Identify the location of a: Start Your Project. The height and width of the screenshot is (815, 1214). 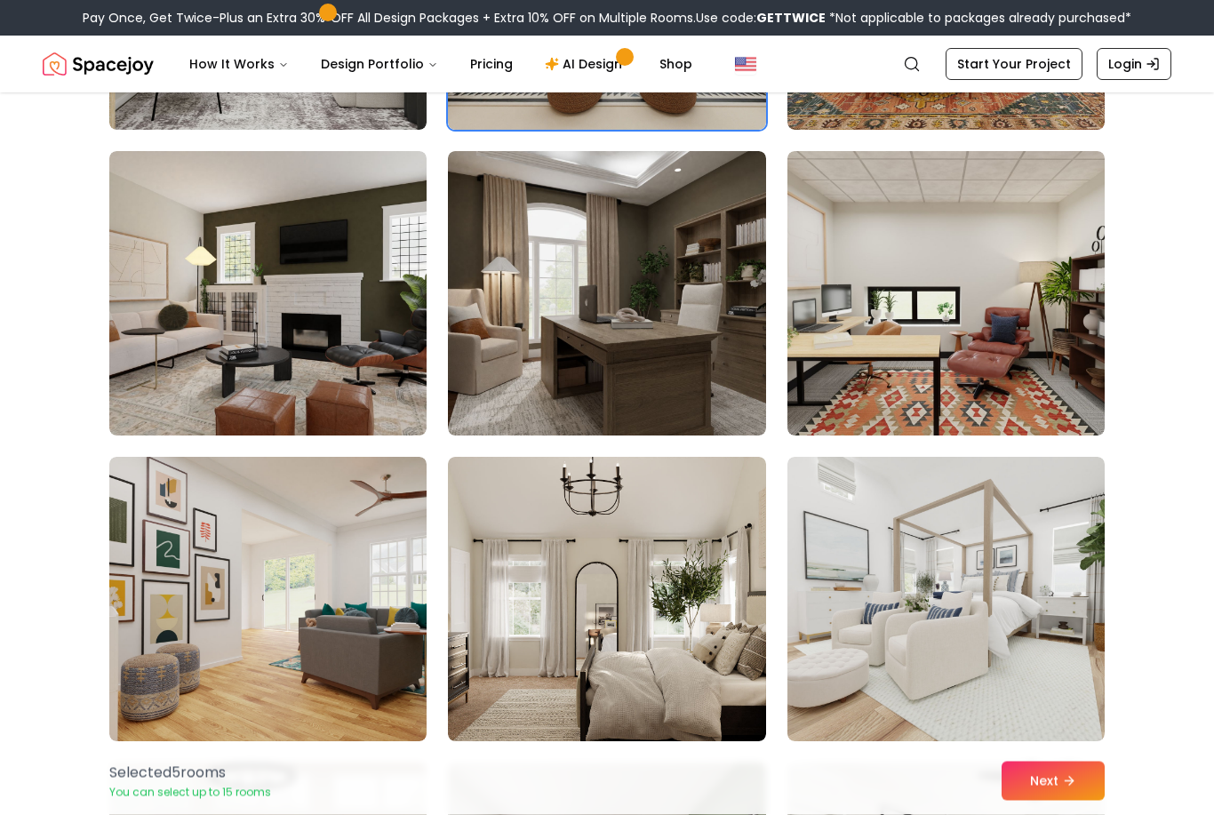
(1014, 64).